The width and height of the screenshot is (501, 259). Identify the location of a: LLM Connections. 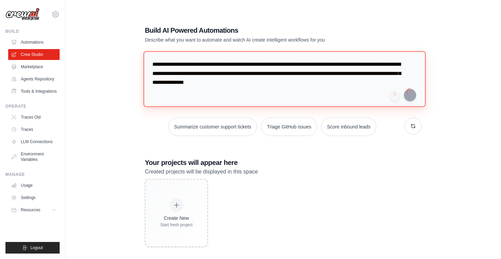
(34, 142).